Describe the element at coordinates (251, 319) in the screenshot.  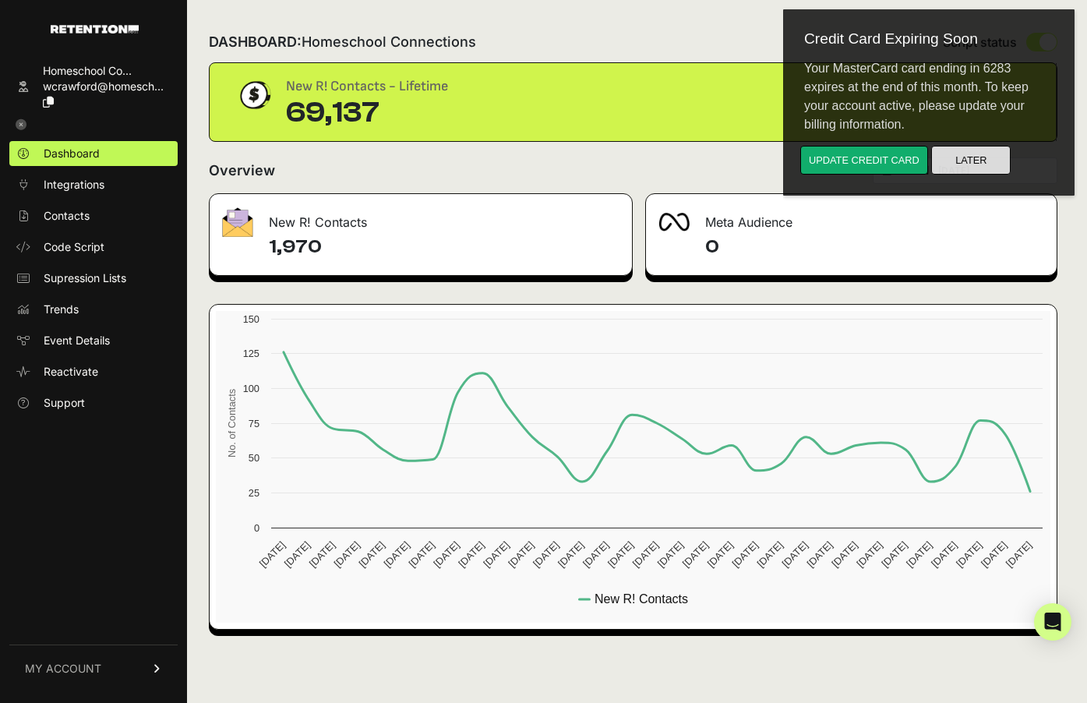
I see `text: 150` at that location.